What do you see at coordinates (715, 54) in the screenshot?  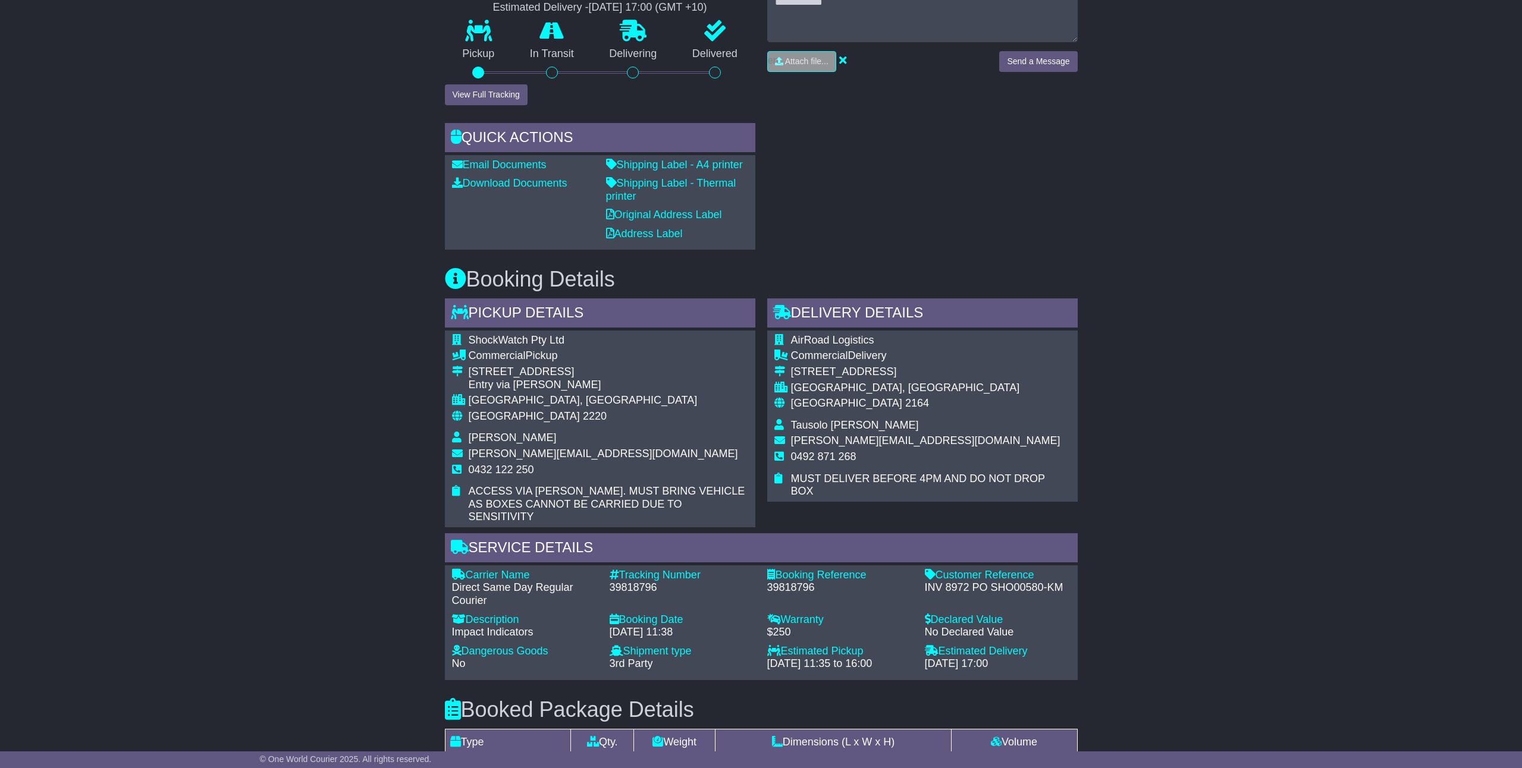 I see `p: Delivered` at bounding box center [715, 54].